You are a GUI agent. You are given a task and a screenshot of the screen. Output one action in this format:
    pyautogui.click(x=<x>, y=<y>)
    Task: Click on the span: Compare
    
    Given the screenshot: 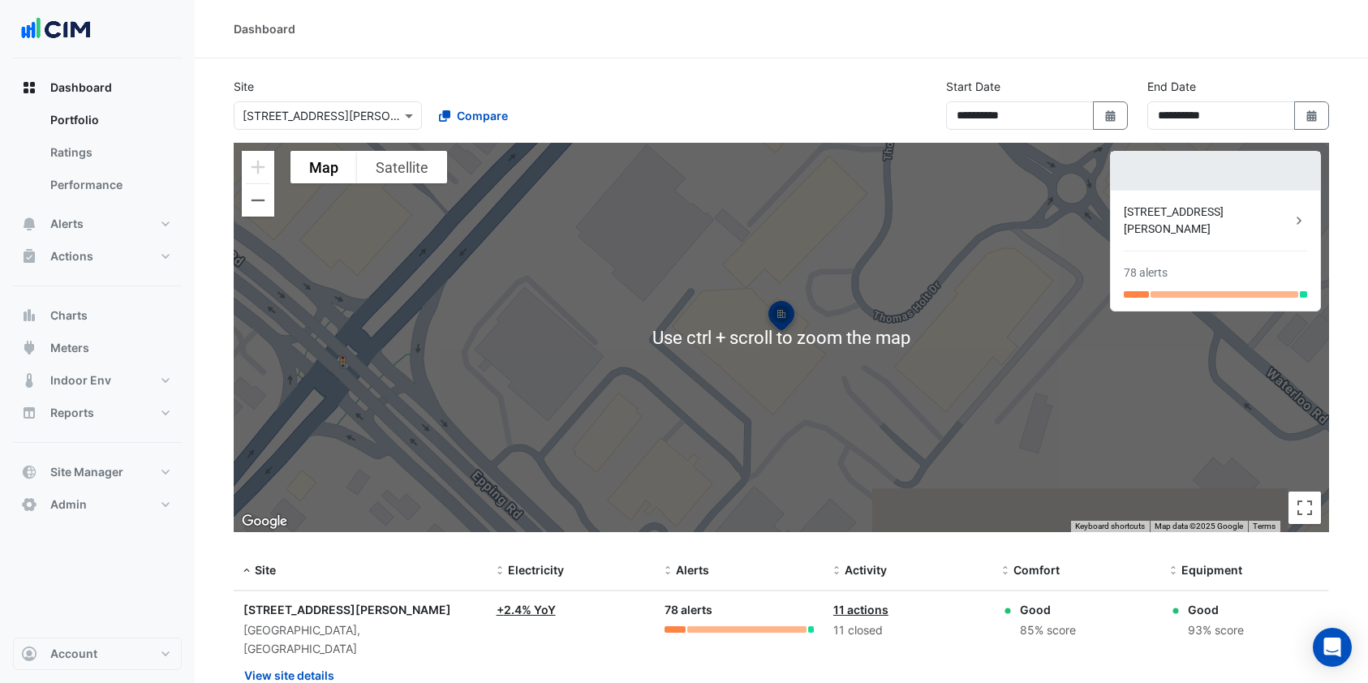 What is the action you would take?
    pyautogui.click(x=482, y=115)
    